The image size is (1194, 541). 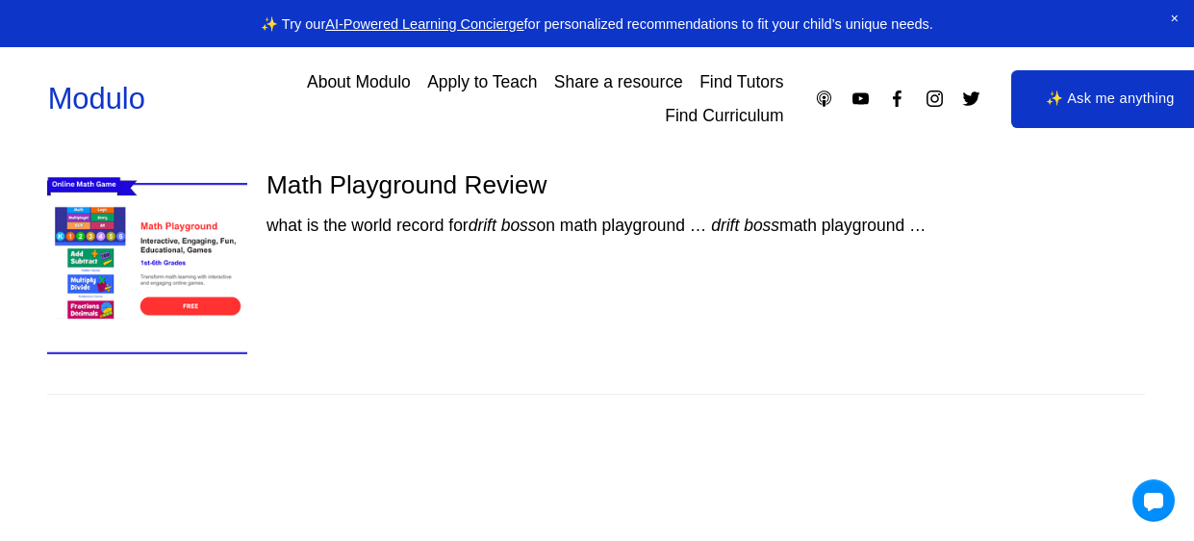 I want to click on a: Share a resource, so click(x=619, y=82).